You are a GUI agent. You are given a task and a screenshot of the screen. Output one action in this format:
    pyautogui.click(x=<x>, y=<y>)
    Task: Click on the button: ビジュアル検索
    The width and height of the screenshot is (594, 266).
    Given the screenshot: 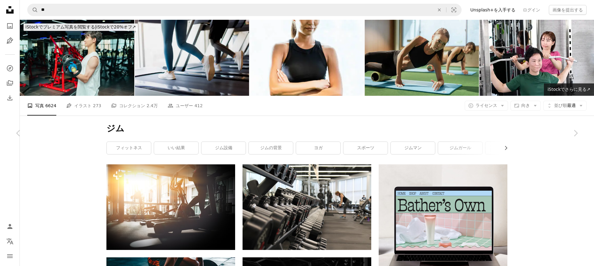 What is the action you would take?
    pyautogui.click(x=454, y=10)
    